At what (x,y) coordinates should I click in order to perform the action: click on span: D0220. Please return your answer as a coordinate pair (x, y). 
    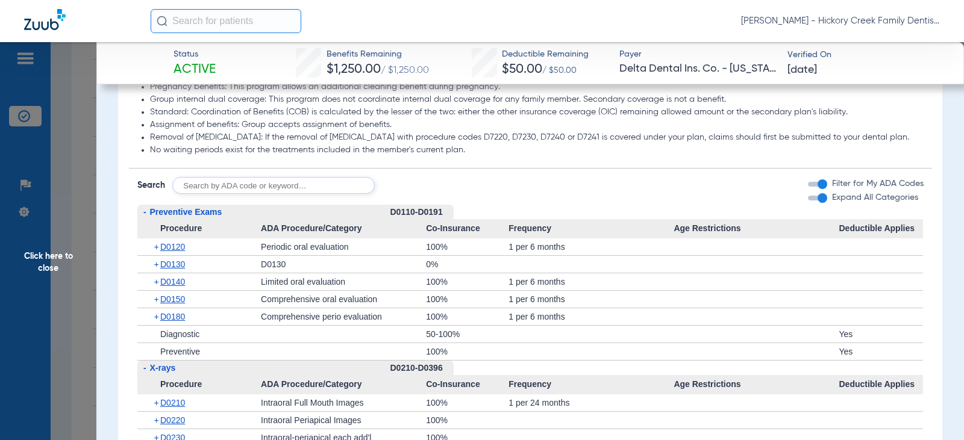
    Looking at the image, I should click on (172, 421).